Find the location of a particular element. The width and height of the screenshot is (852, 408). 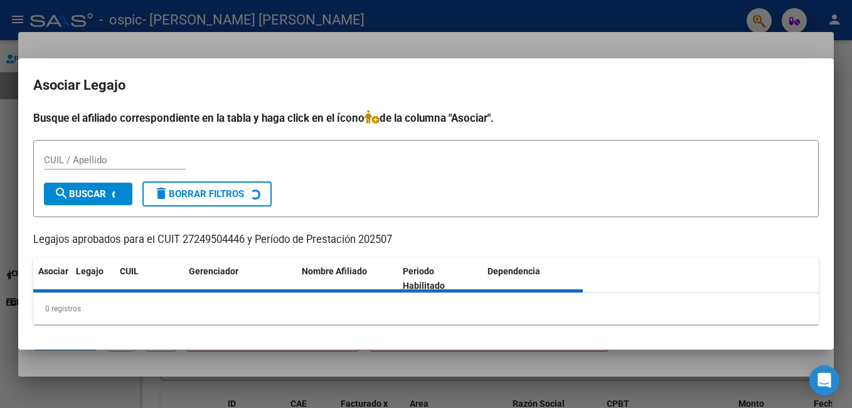

button: Borrar Filtros is located at coordinates (207, 194).